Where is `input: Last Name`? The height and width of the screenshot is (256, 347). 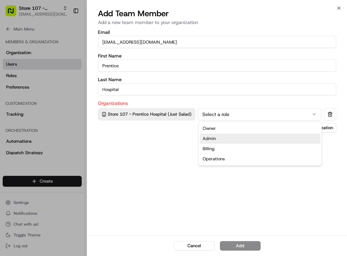 input: Last Name is located at coordinates (217, 89).